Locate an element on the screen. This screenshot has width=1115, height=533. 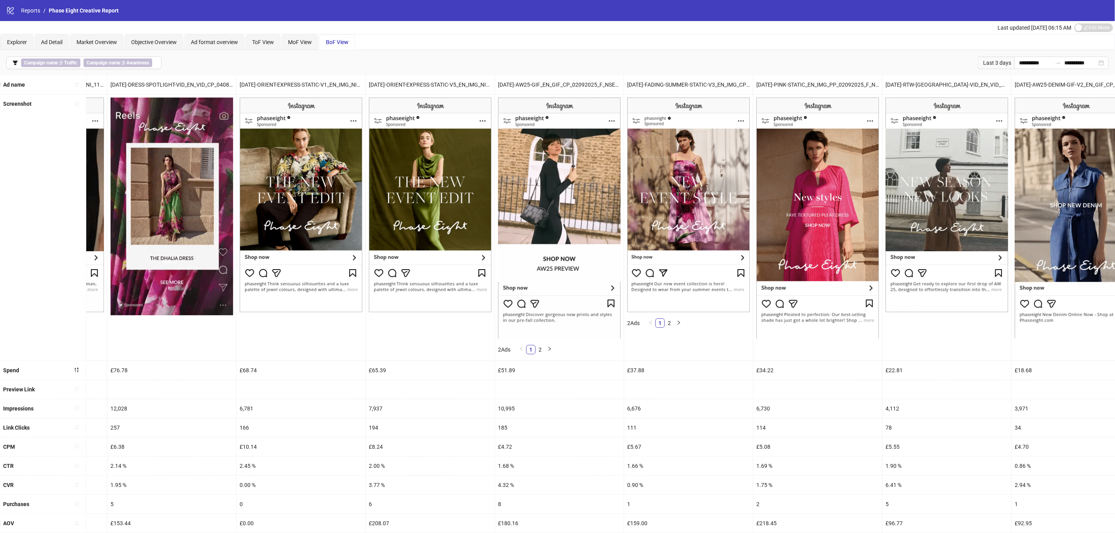
b: CTR is located at coordinates (8, 466).